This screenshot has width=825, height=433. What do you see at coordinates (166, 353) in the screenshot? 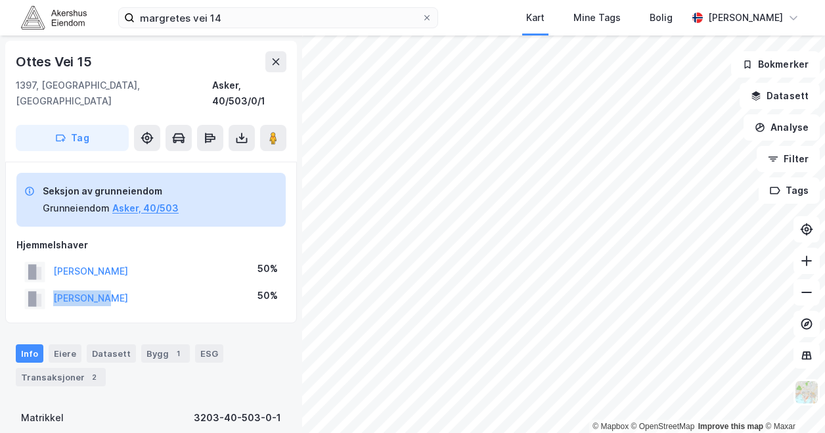
I see `div: Bygg` at bounding box center [166, 353].